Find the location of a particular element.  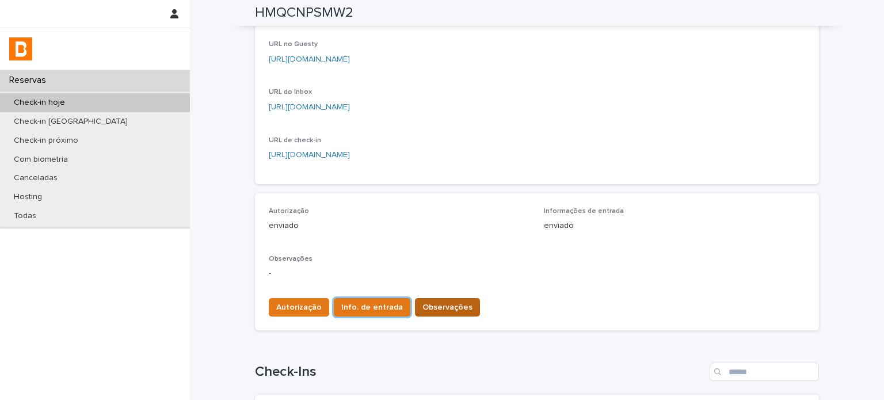

p: Com biometria is located at coordinates (41, 159).